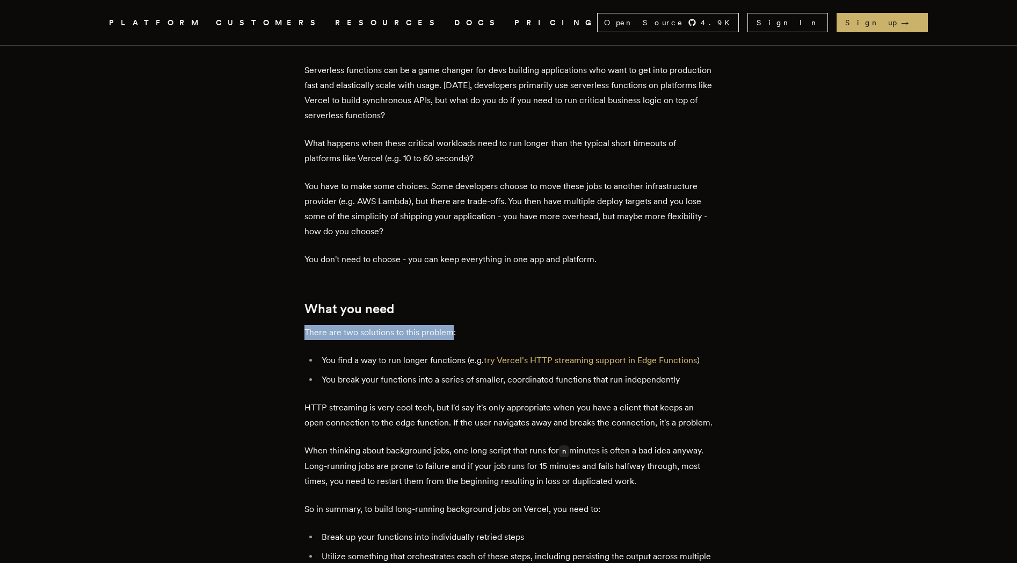 Image resolution: width=1017 pixels, height=563 pixels. What do you see at coordinates (515, 537) in the screenshot?
I see `li: Break up your functions into individually retried steps` at bounding box center [515, 537].